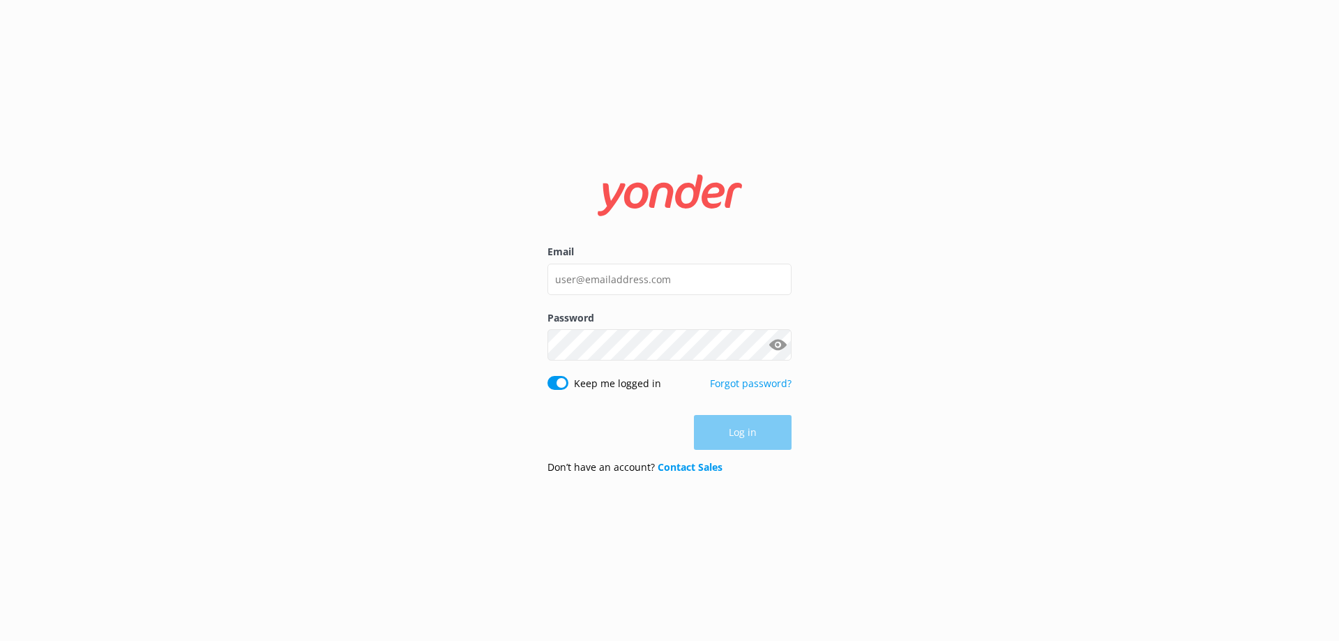  I want to click on a: Contact Sales, so click(690, 467).